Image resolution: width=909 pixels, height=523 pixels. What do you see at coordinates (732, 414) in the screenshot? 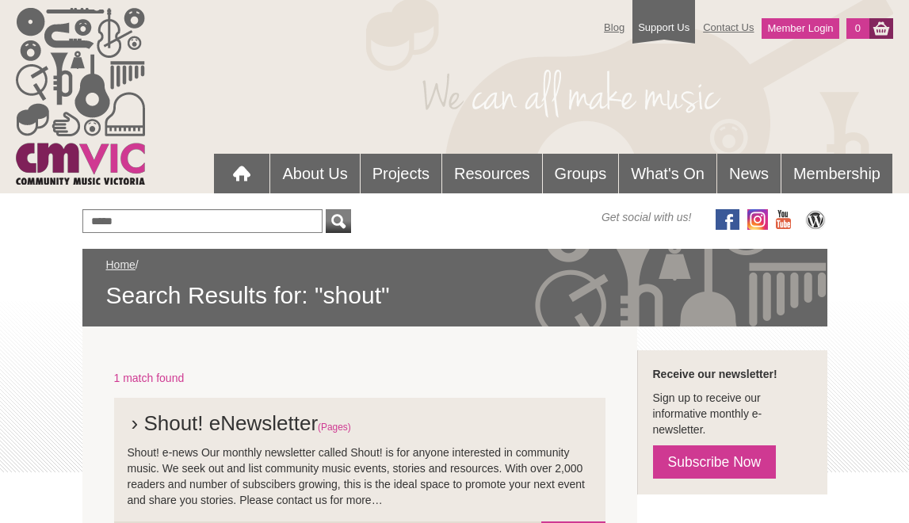
I see `p: Sign up to receive our informative monthly e-newsletter.` at bounding box center [732, 414].